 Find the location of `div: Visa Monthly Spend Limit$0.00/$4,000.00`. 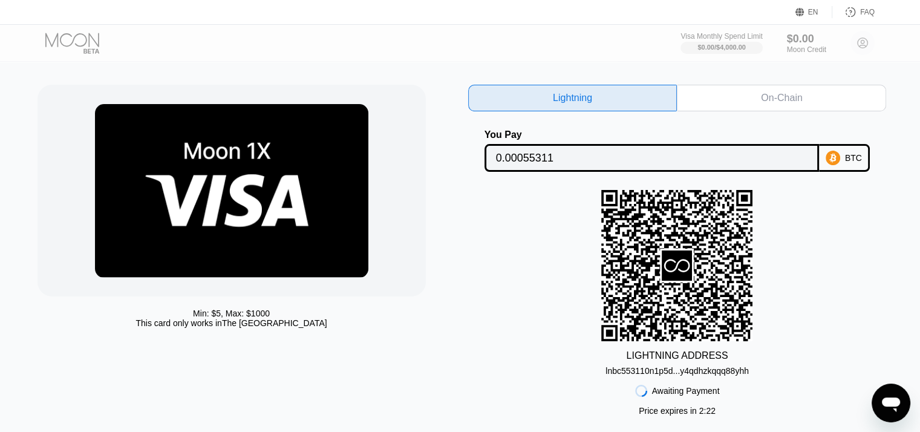

div: Visa Monthly Spend Limit$0.00/$4,000.00 is located at coordinates (721, 43).